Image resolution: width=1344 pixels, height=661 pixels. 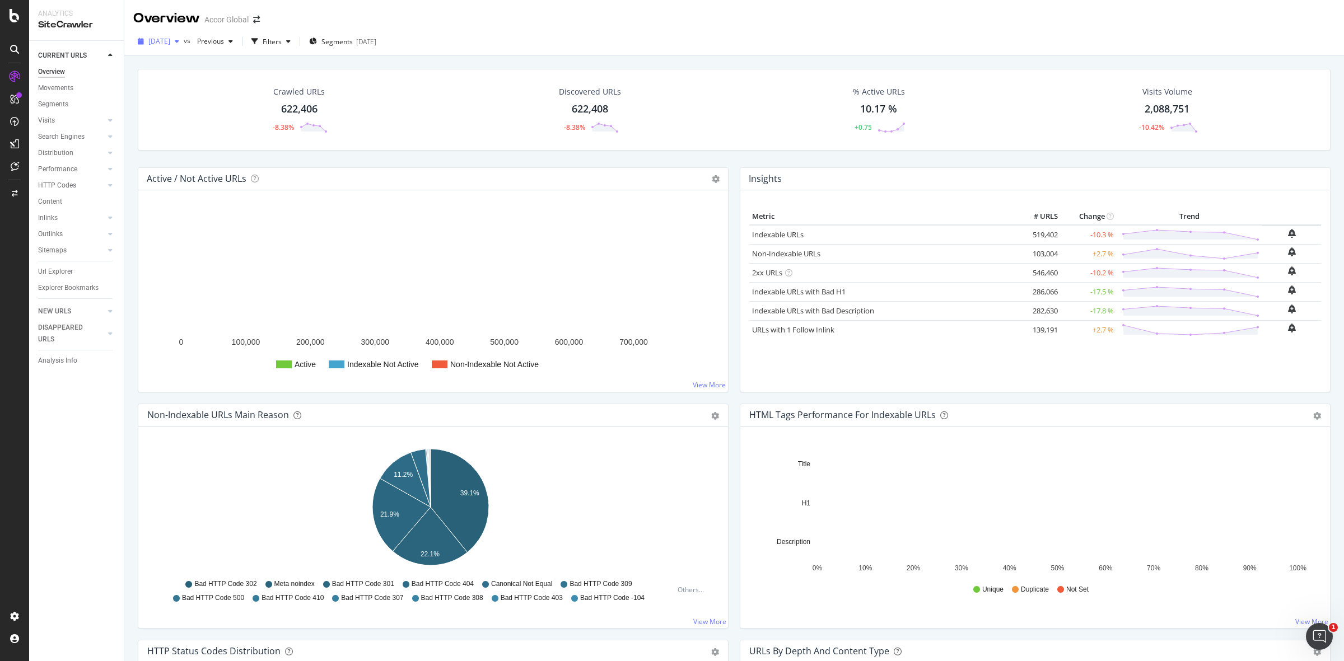 What do you see at coordinates (531, 598) in the screenshot?
I see `span: Bad HTTP Code 403` at bounding box center [531, 598].